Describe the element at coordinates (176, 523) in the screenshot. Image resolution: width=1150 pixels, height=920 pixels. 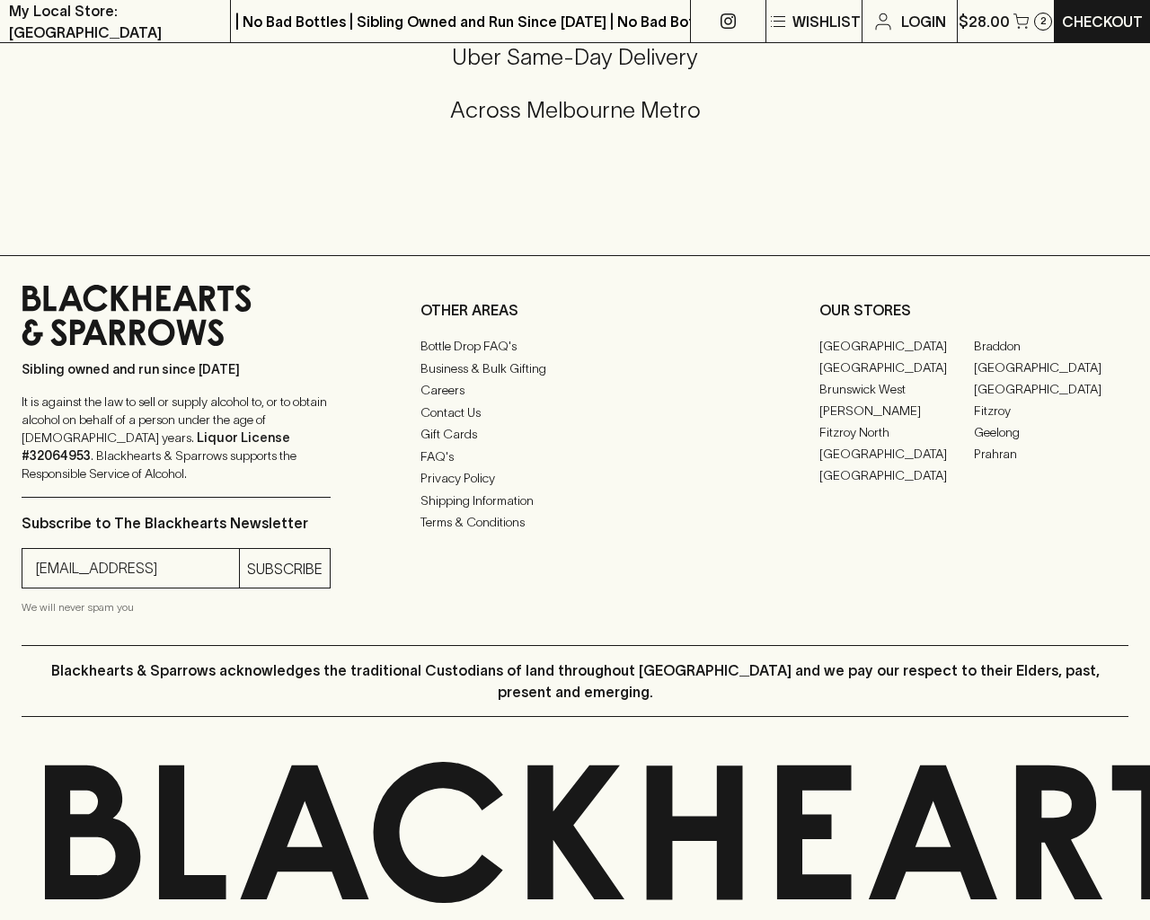
I see `p: Subscribe to The Blackhearts Newsletter` at that location.